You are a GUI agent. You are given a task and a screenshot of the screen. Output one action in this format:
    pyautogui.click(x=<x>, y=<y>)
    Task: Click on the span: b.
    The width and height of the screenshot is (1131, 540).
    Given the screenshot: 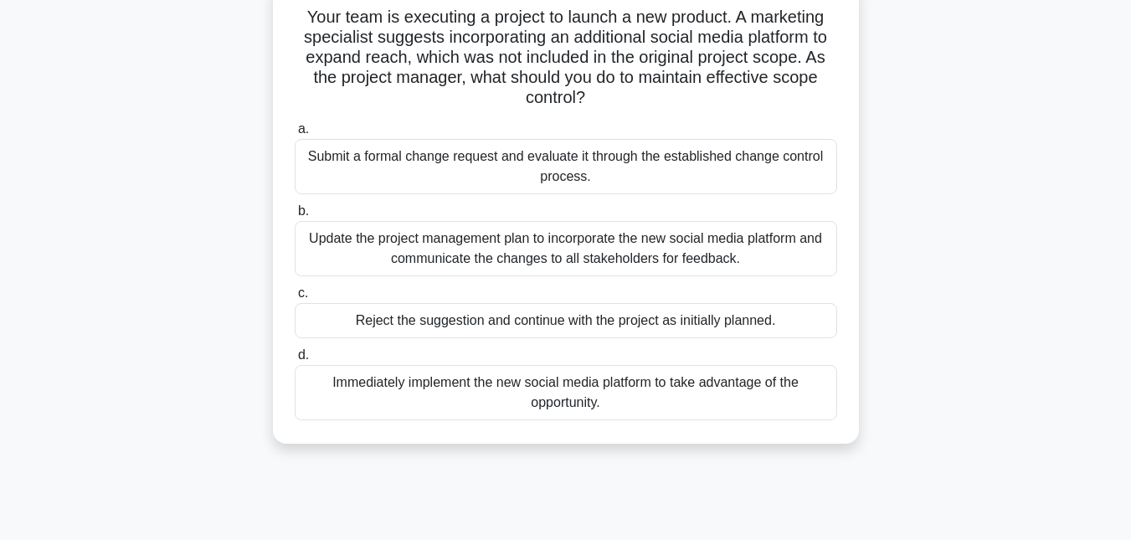 What is the action you would take?
    pyautogui.click(x=303, y=210)
    